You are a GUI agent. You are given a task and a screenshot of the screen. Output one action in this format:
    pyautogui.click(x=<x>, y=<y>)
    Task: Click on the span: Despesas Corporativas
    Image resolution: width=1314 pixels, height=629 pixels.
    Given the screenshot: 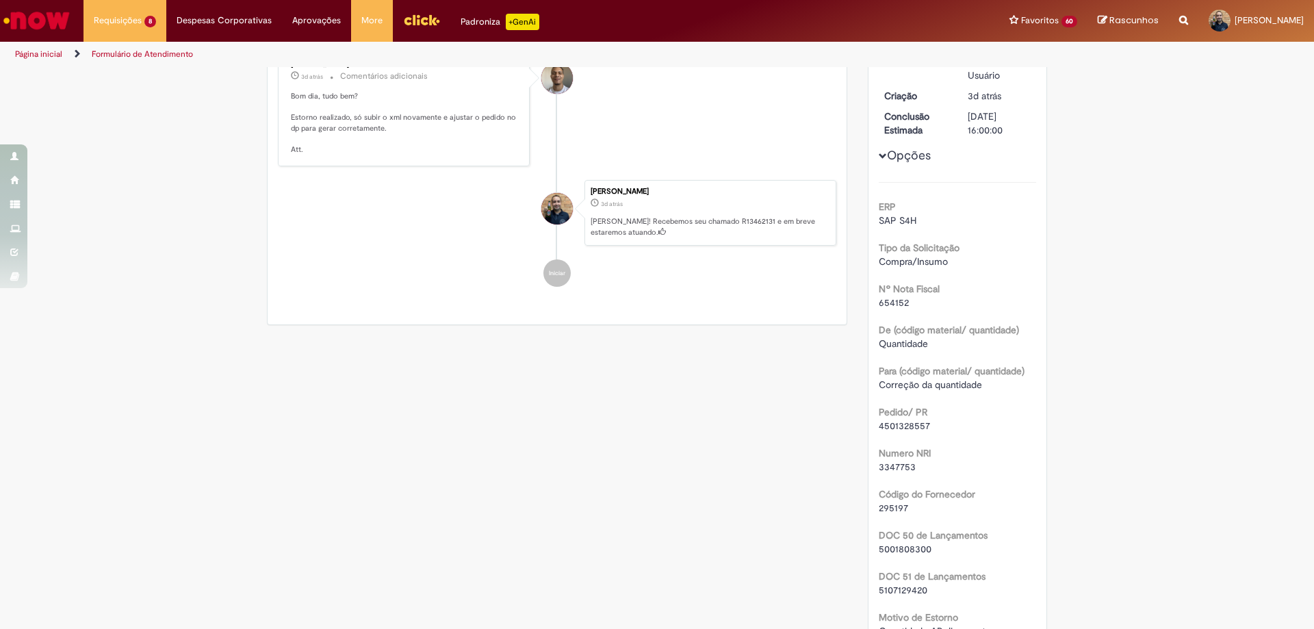 What is the action you would take?
    pyautogui.click(x=224, y=21)
    